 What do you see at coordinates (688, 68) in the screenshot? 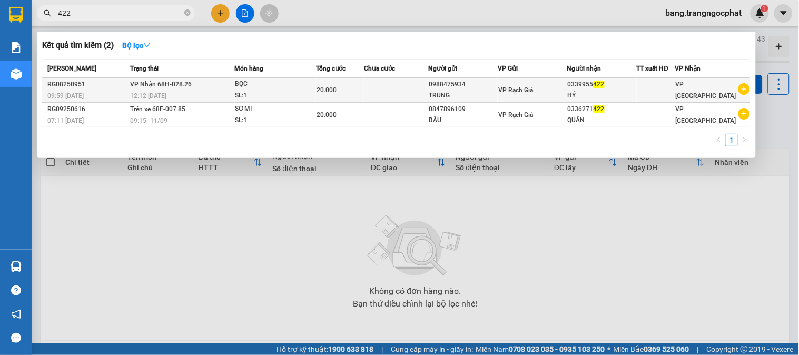
I see `span: VP Nhận` at bounding box center [688, 68].